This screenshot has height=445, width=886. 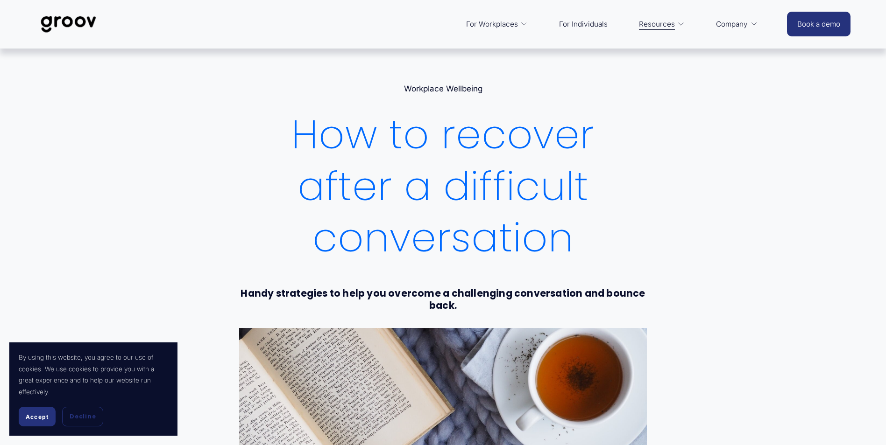 What do you see at coordinates (83, 417) in the screenshot?
I see `span: Decline` at bounding box center [83, 417].